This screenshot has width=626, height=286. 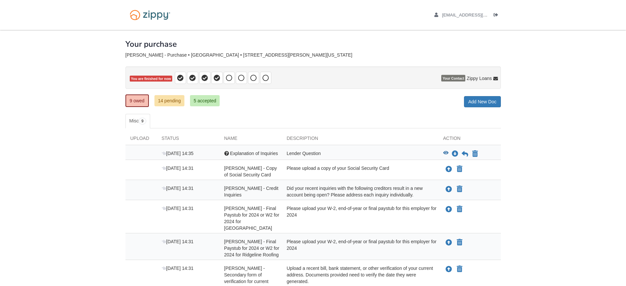 What do you see at coordinates (483, 102) in the screenshot?
I see `a: Add New Doc` at bounding box center [483, 102].